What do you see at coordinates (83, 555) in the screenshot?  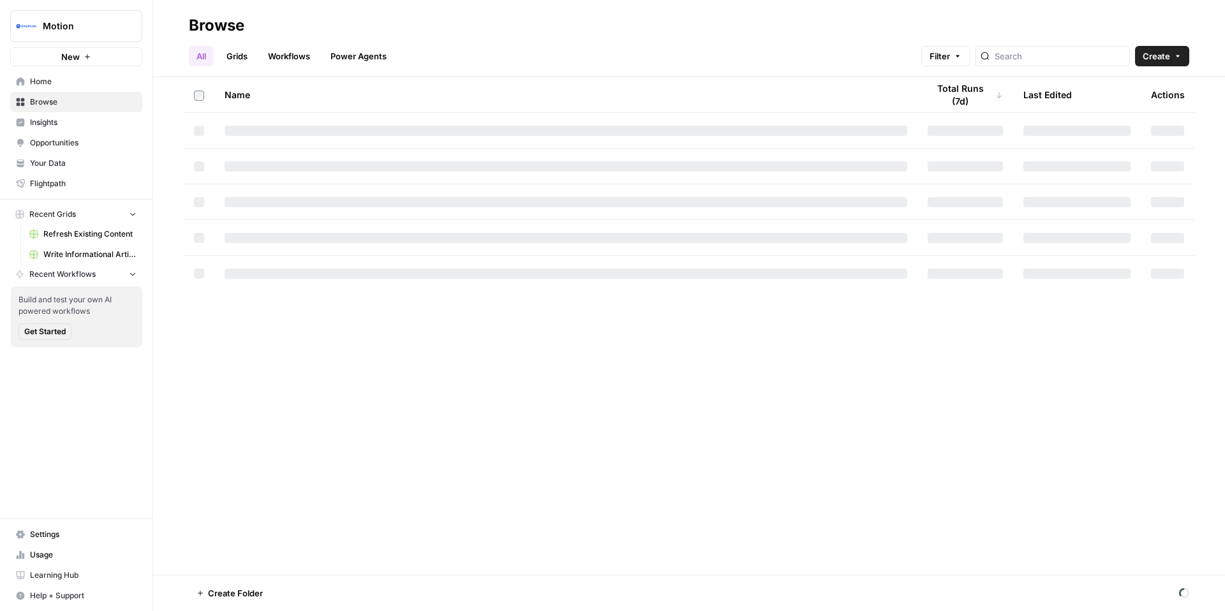 I see `span: Usage` at bounding box center [83, 555].